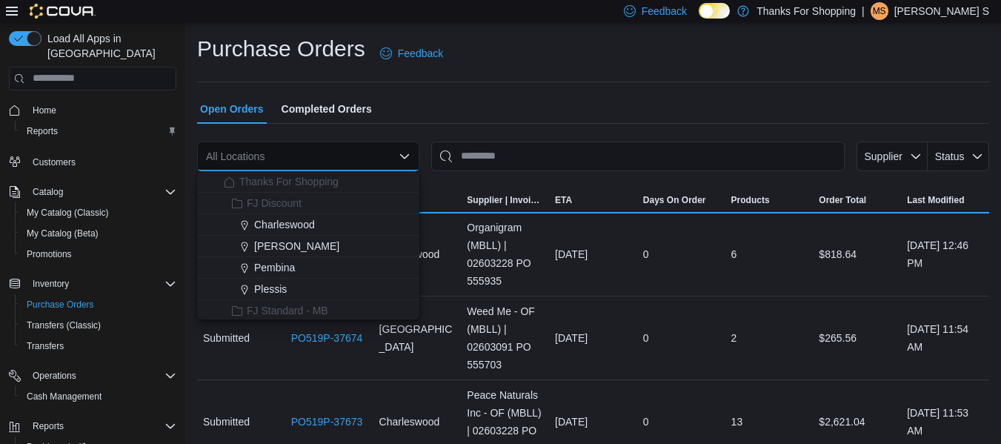 The width and height of the screenshot is (1001, 444). What do you see at coordinates (98, 346) in the screenshot?
I see `button: Transfers` at bounding box center [98, 346].